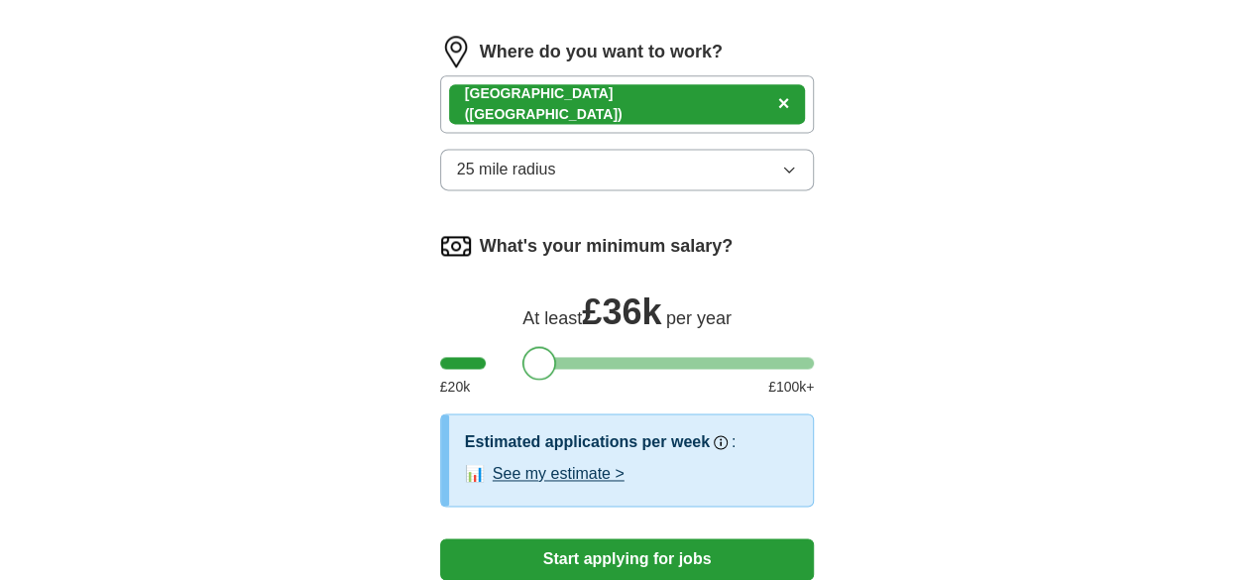 The image size is (1254, 580). What do you see at coordinates (552, 318) in the screenshot?
I see `span: At least` at bounding box center [552, 318].